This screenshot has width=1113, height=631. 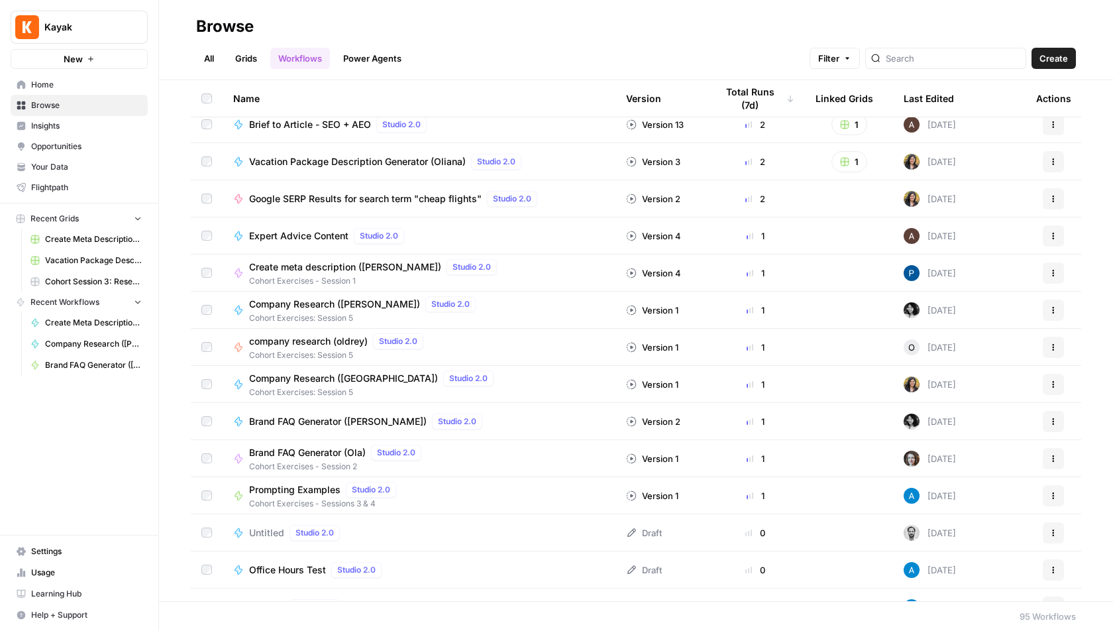 I want to click on span: Cohort Exercises - Session 2, so click(x=338, y=466).